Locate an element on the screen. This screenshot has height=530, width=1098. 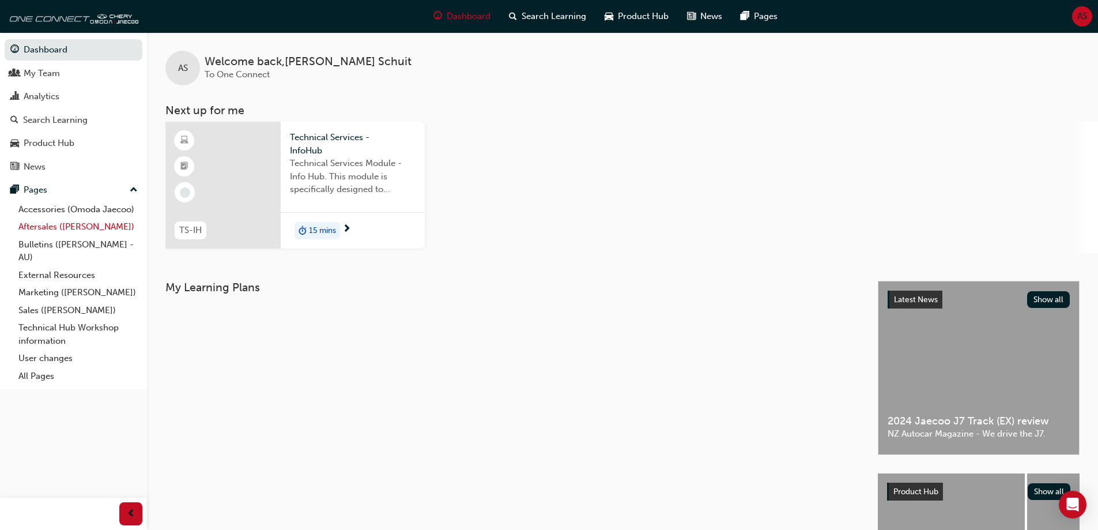
a: Dashboard is located at coordinates (73, 50).